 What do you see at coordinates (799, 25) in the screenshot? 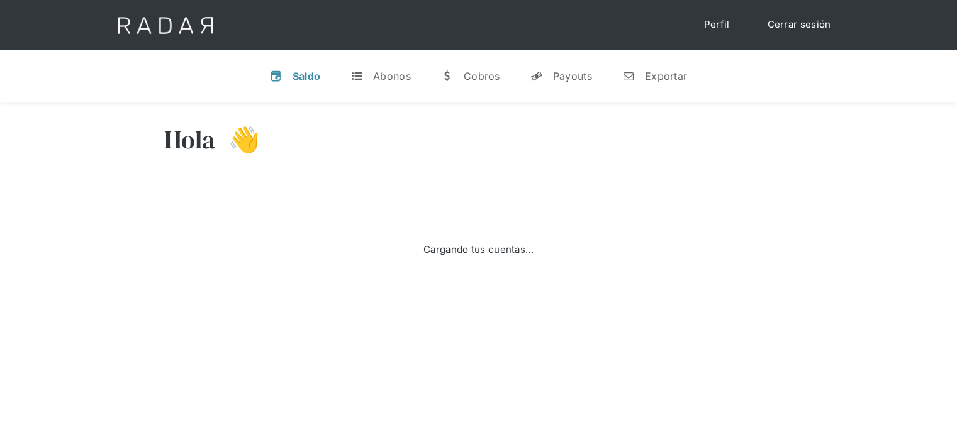
I see `a: Cerrar sesión` at bounding box center [799, 25].